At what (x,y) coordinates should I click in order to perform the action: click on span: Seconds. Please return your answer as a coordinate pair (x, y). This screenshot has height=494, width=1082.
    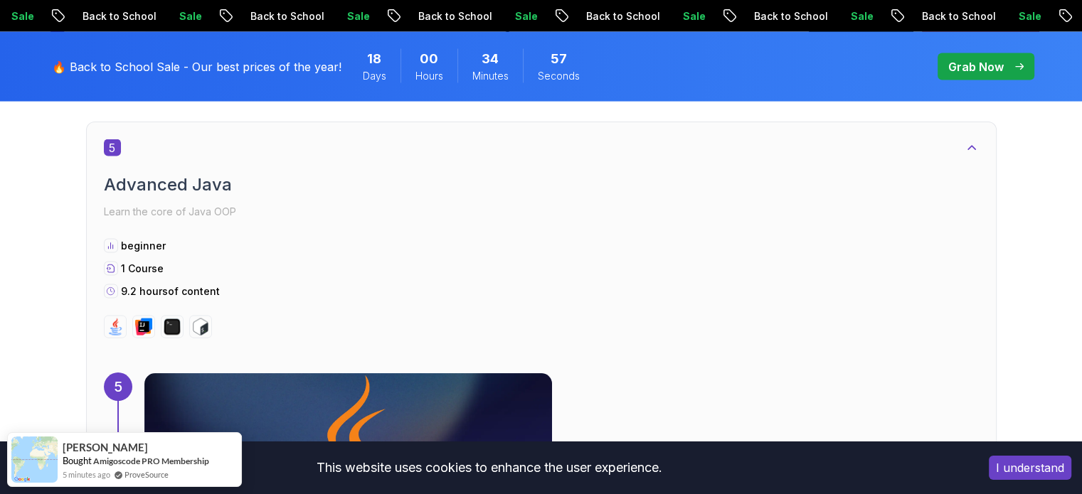
    Looking at the image, I should click on (558, 76).